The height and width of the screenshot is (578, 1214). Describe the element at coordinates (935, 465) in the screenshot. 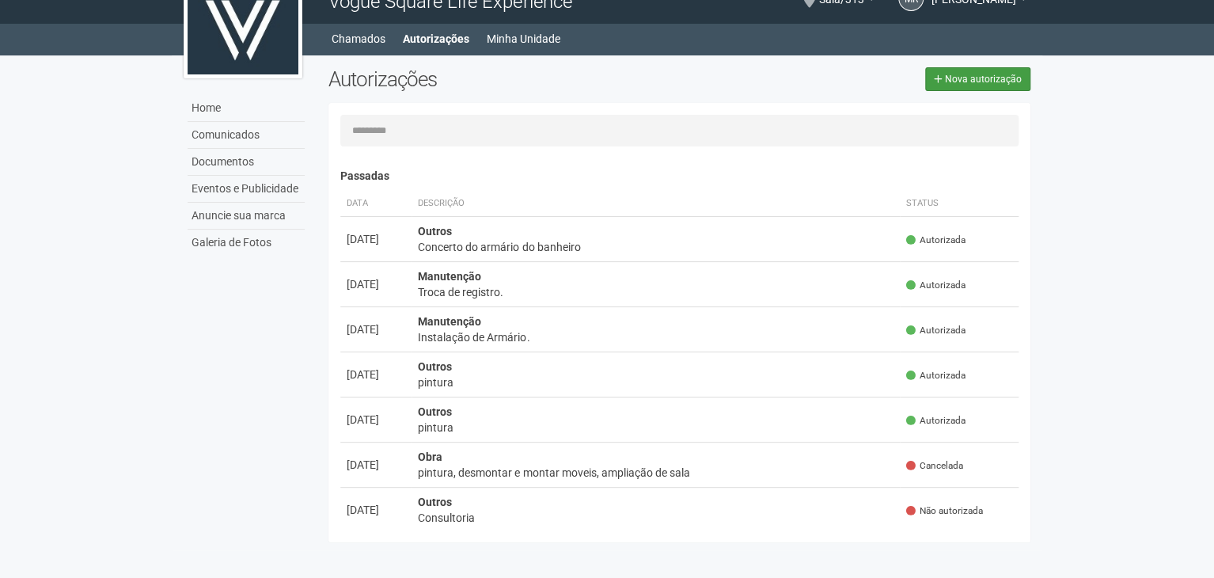

I see `span: Cancelada` at that location.